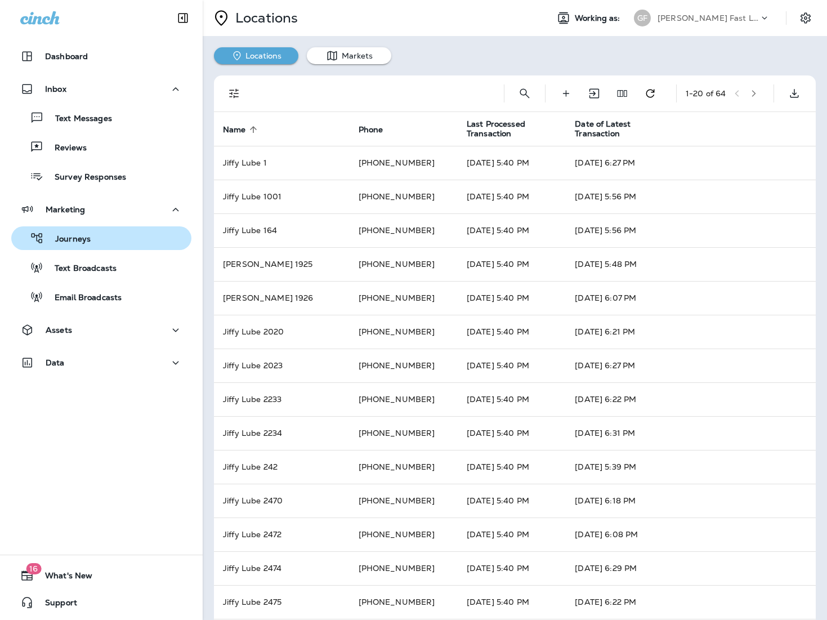 This screenshot has height=620, width=827. Describe the element at coordinates (282, 501) in the screenshot. I see `td: Jiffy Lube 2470` at that location.